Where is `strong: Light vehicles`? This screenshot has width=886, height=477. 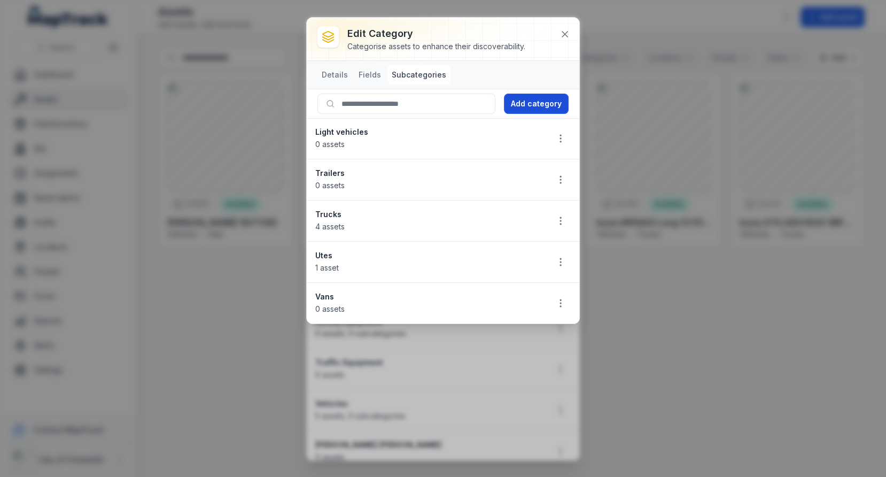 strong: Light vehicles is located at coordinates (427, 132).